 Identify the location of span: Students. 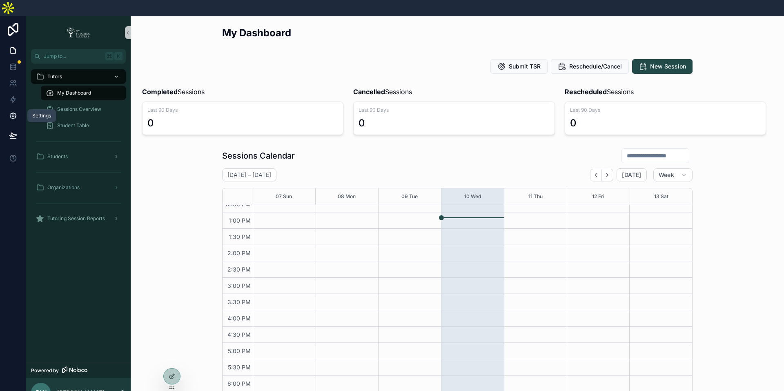
(58, 157).